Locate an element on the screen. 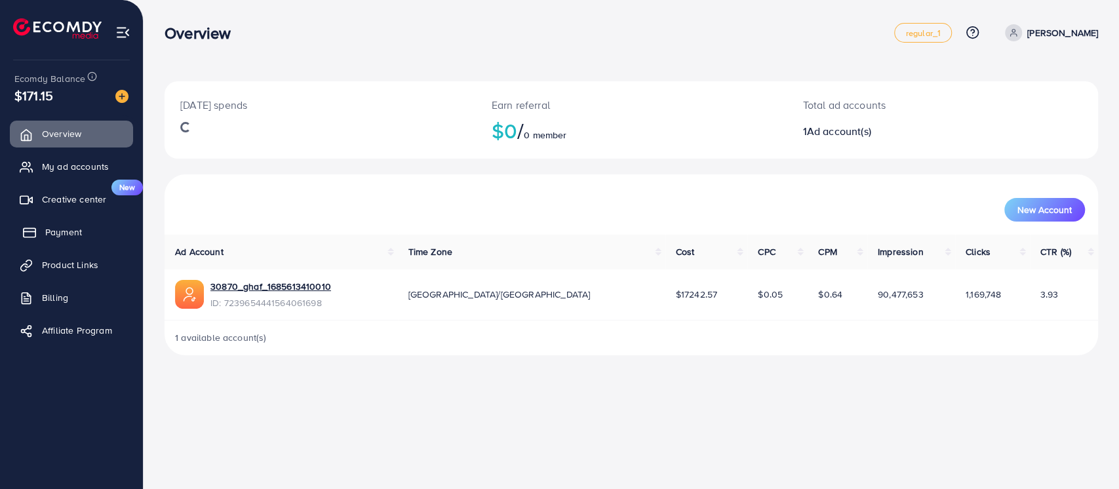  p: Total ad accounts is located at coordinates (903, 105).